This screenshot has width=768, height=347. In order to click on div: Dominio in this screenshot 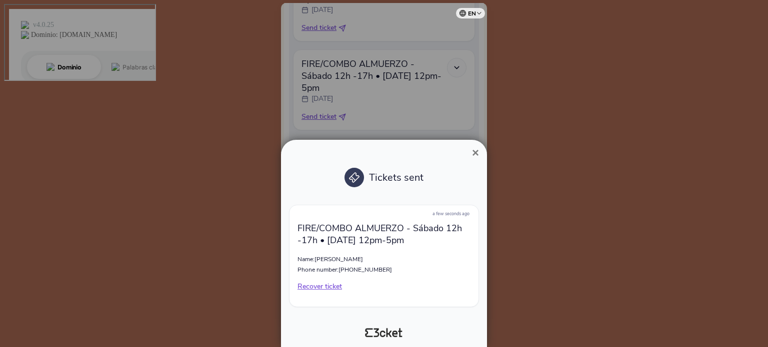, I will do `click(64, 62)`.